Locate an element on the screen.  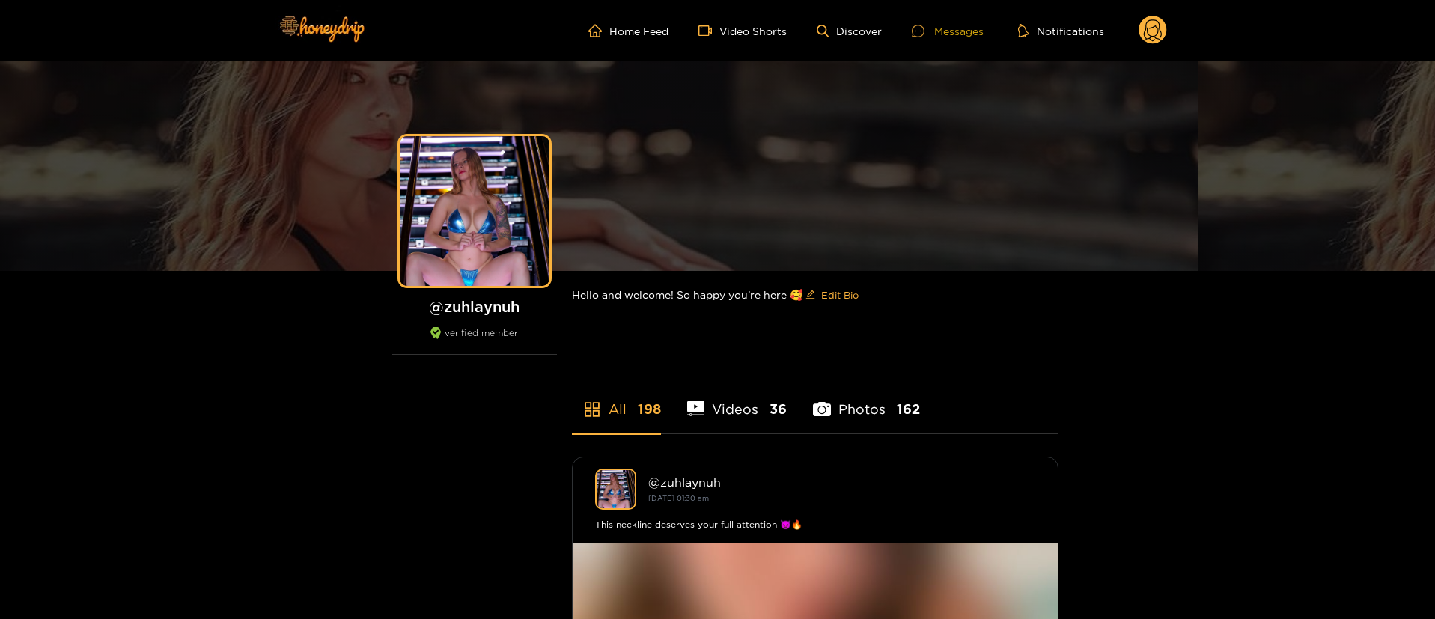
a: Home Feed is located at coordinates (628, 31).